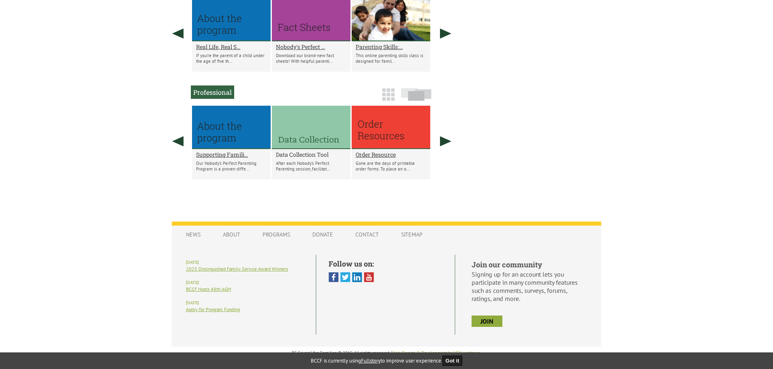 The height and width of the screenshot is (369, 773). Describe the element at coordinates (213, 309) in the screenshot. I see `a: Apply for Program Funding` at that location.